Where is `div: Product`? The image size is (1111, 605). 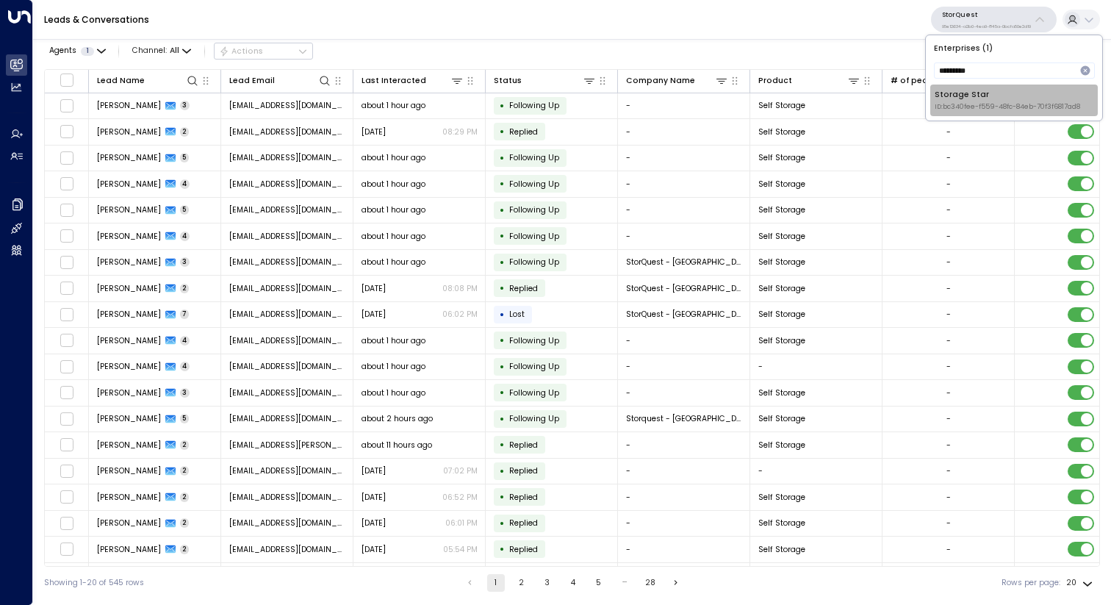 div: Product is located at coordinates (775, 81).